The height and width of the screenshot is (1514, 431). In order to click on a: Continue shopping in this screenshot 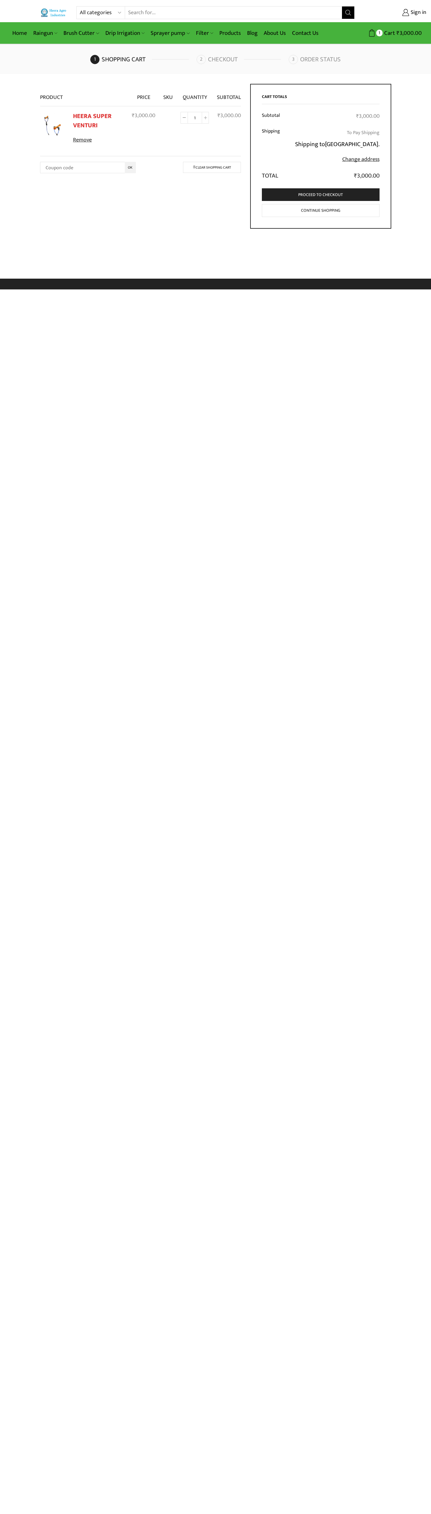, I will do `click(321, 211)`.